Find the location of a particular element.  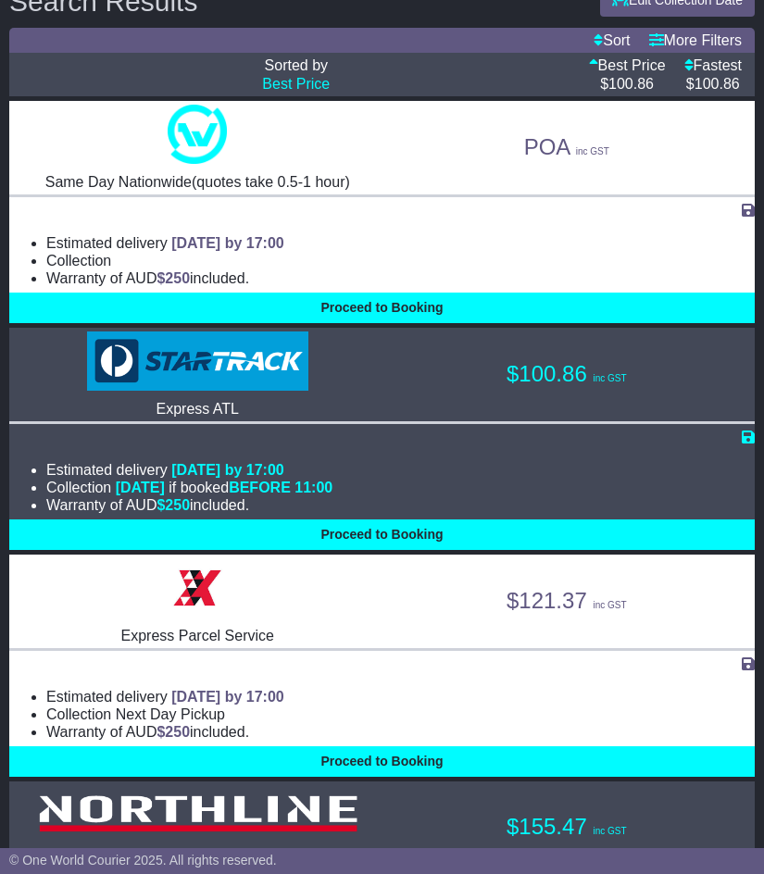

p: $155.47 is located at coordinates (566, 827).